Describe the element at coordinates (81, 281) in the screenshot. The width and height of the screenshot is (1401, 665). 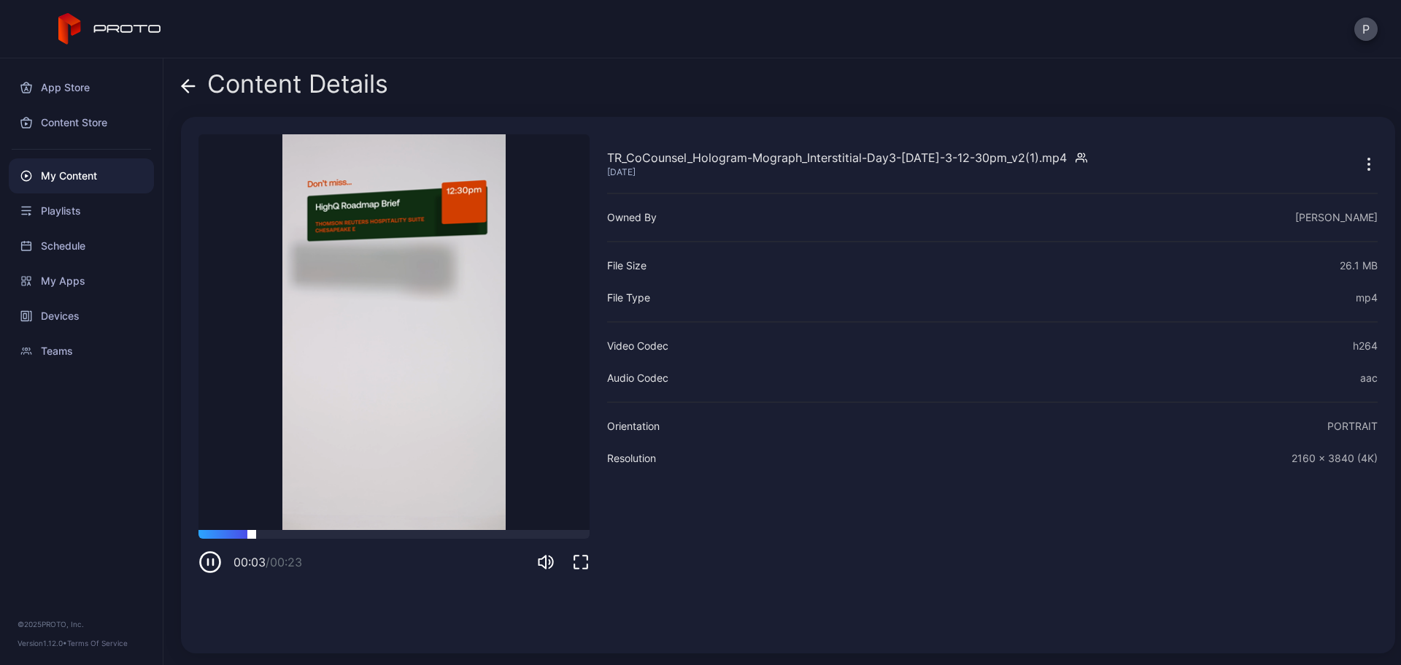
I see `a: My Apps` at that location.